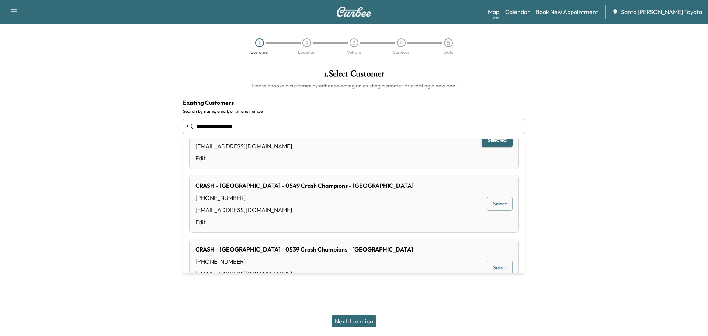 This screenshot has width=708, height=336. Describe the element at coordinates (307, 52) in the screenshot. I see `div: Location` at that location.